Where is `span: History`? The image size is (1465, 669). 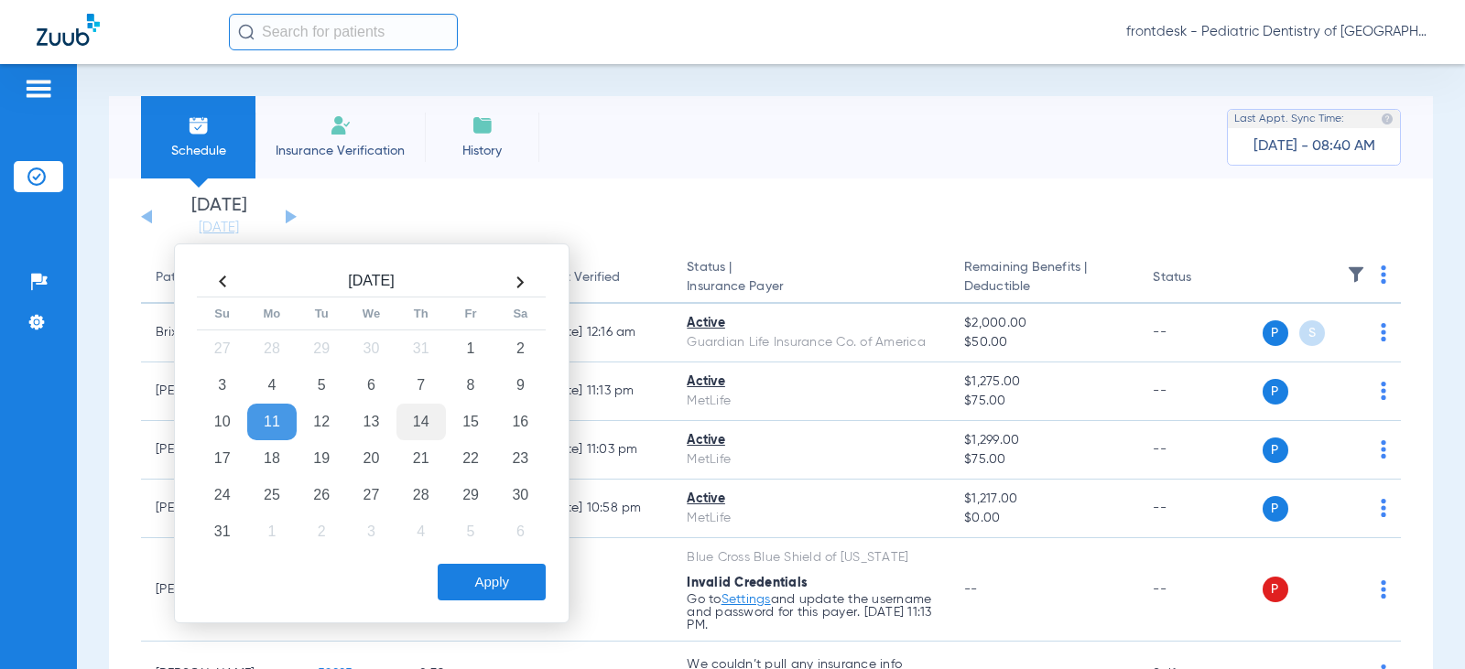 span: History is located at coordinates (482, 151).